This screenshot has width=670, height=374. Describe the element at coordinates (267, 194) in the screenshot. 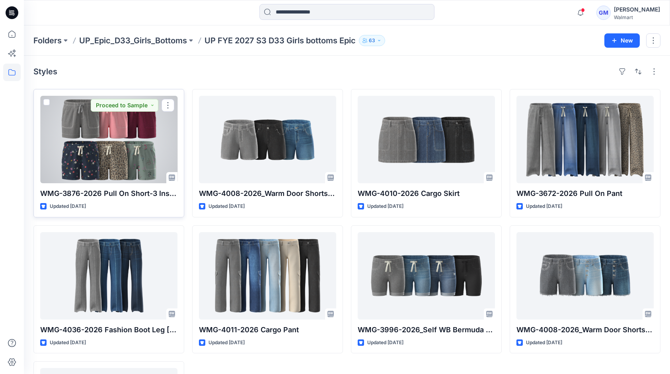

I see `p: WMG-4008-2026_Warm Door Shorts_Opt2` at that location.